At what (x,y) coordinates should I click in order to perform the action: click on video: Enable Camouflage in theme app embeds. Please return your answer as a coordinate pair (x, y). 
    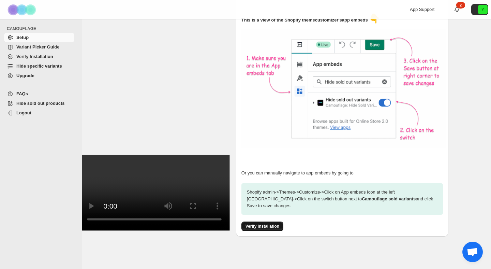
    Looking at the image, I should click on (154, 192).